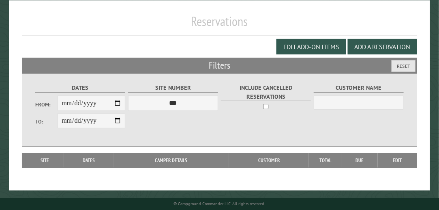 This screenshot has width=439, height=210. What do you see at coordinates (219, 65) in the screenshot?
I see `h2: Filters` at bounding box center [219, 65].